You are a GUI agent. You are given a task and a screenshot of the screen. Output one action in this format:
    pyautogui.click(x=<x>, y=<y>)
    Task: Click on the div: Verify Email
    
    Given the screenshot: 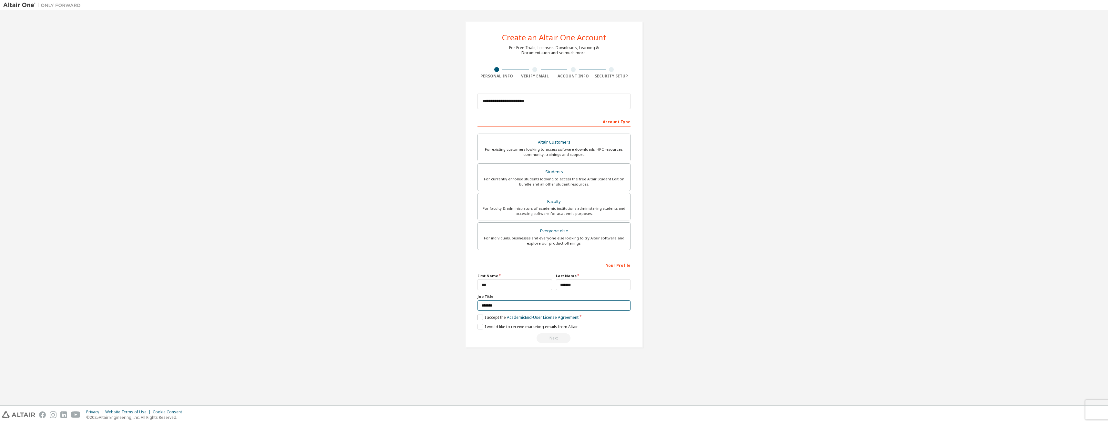 What is the action you would take?
    pyautogui.click(x=535, y=76)
    